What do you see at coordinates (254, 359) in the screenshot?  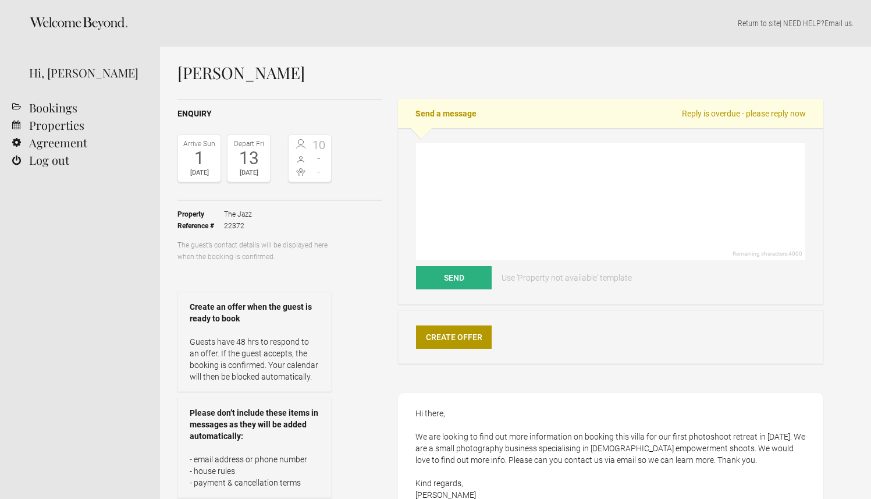 I see `p: Guests have 48 hrs to respond to an offer. If the guest accepts, the booking is confirmed. Your c...` at bounding box center [254, 359].